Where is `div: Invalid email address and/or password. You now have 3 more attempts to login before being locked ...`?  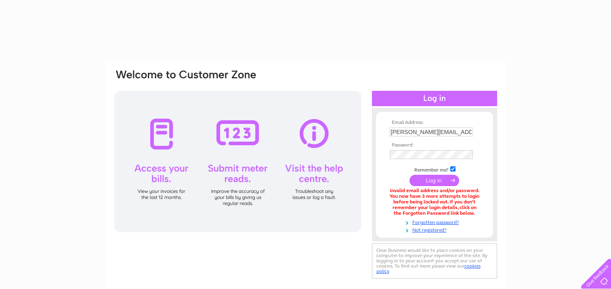
div: Invalid email address and/or password. You now have 3 more attempts to login before being locked ... is located at coordinates (435, 202).